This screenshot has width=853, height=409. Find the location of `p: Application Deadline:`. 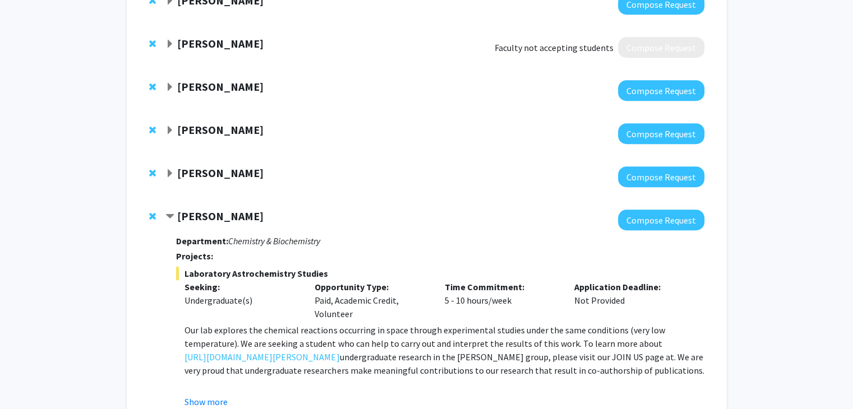

p: Application Deadline: is located at coordinates (631, 287).